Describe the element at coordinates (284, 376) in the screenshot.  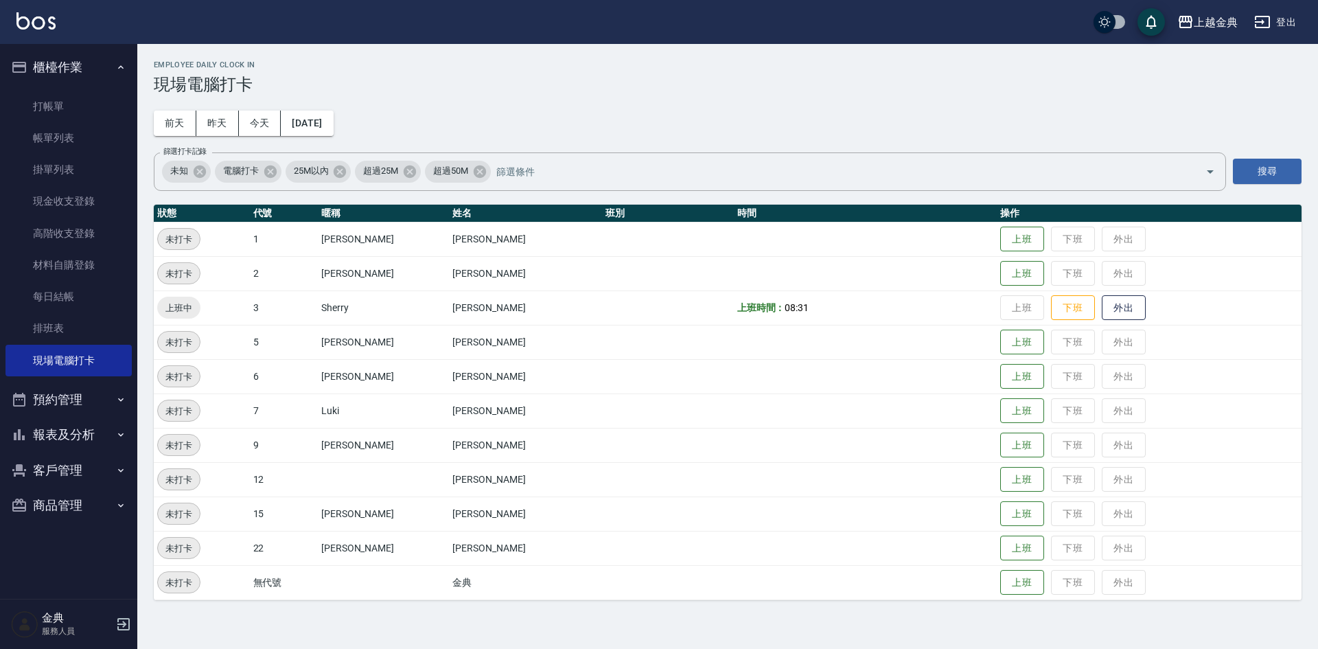
I see `td: 6` at that location.